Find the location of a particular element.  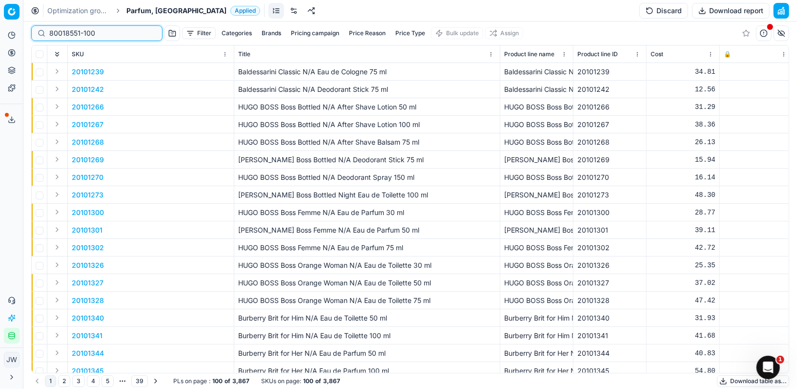

button: 20101270 is located at coordinates (87, 177).